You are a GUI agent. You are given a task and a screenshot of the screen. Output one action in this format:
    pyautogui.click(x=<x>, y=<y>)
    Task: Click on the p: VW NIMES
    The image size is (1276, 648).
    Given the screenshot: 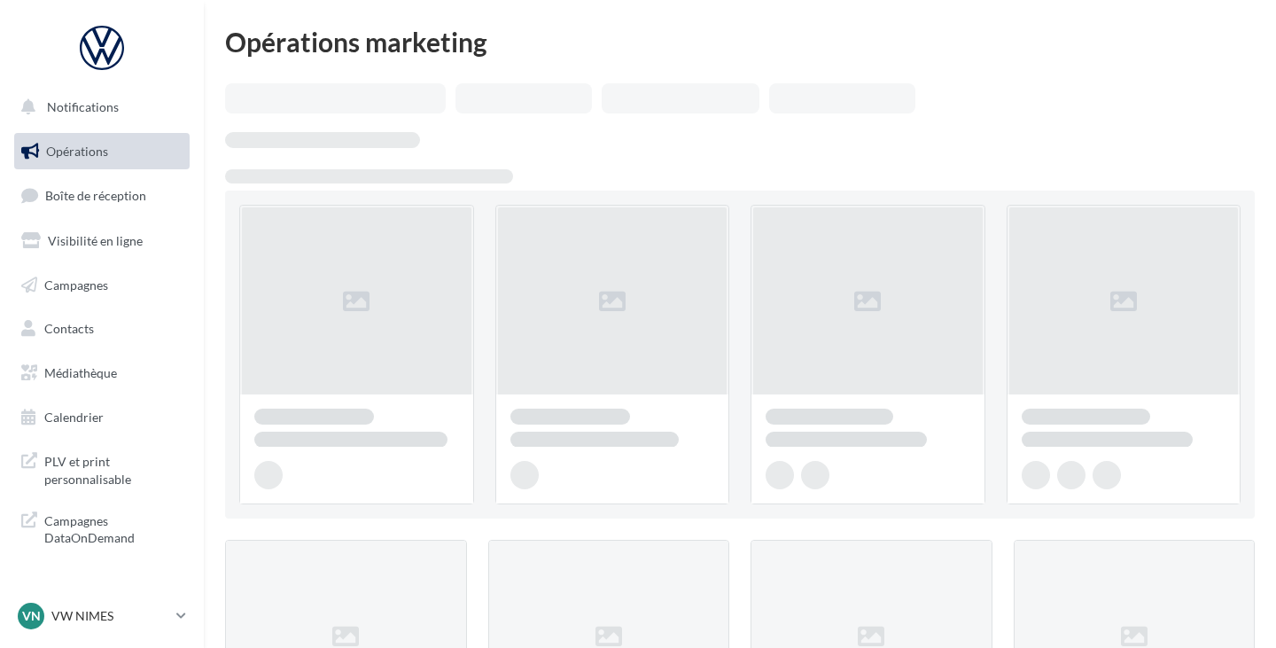 What is the action you would take?
    pyautogui.click(x=110, y=616)
    